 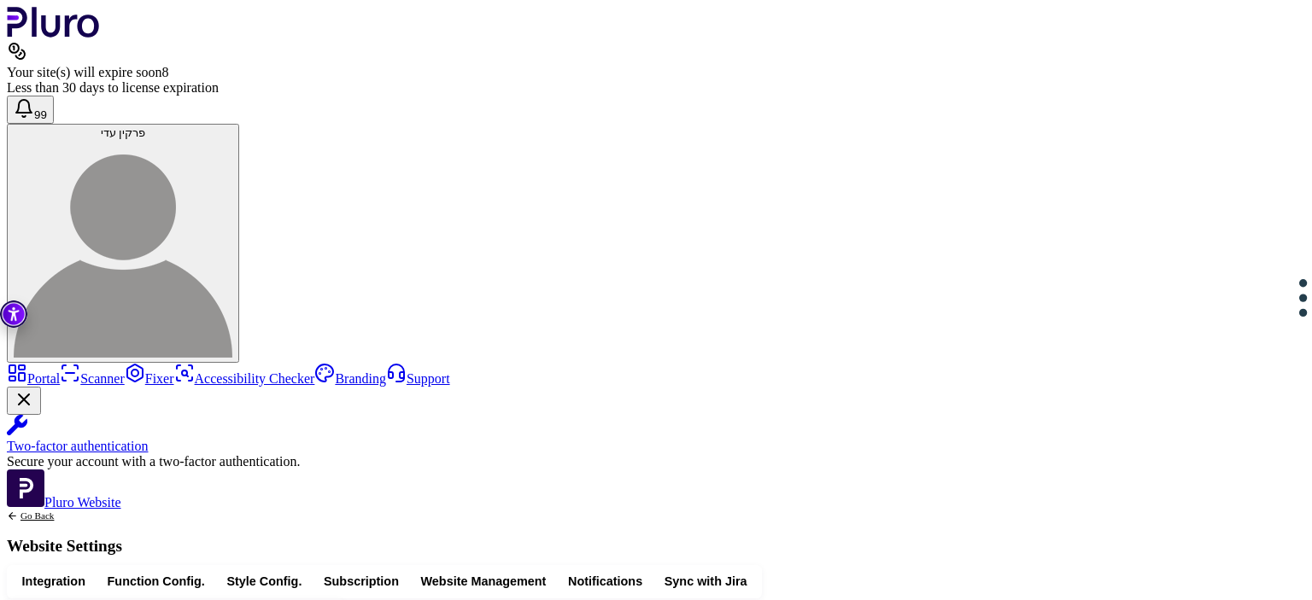 I want to click on h1: Website Settings, so click(x=64, y=546).